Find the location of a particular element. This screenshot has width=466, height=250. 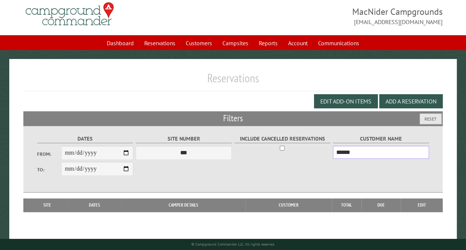

label: Include Cancelled Reservations is located at coordinates (282, 139).